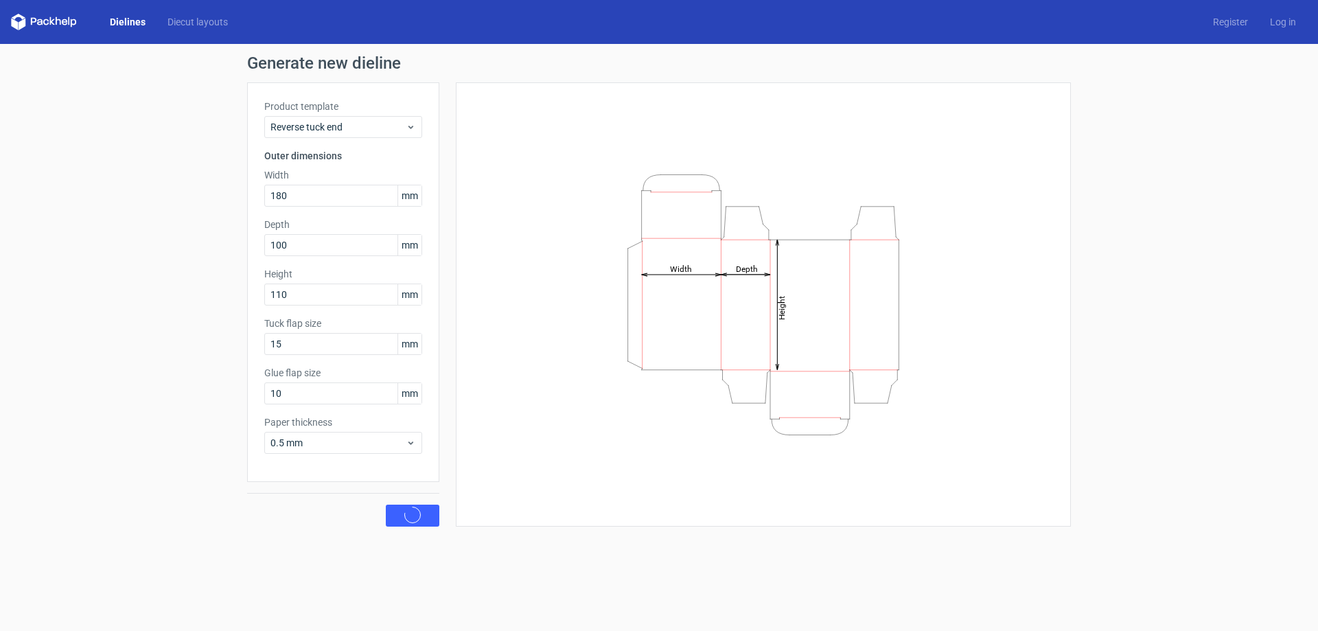 The image size is (1318, 631). What do you see at coordinates (198, 22) in the screenshot?
I see `a: Diecut layouts` at bounding box center [198, 22].